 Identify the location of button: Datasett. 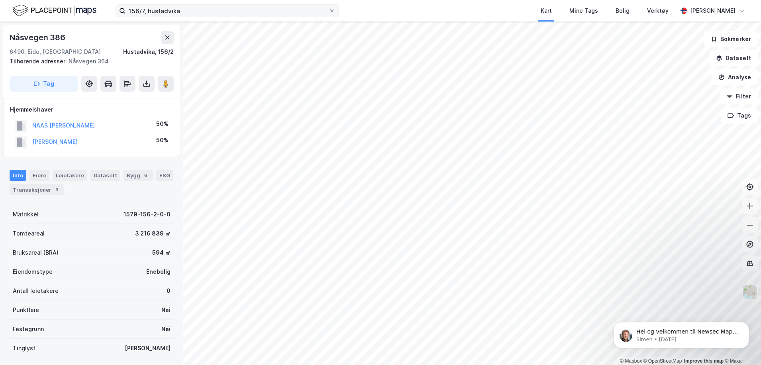
(734, 58).